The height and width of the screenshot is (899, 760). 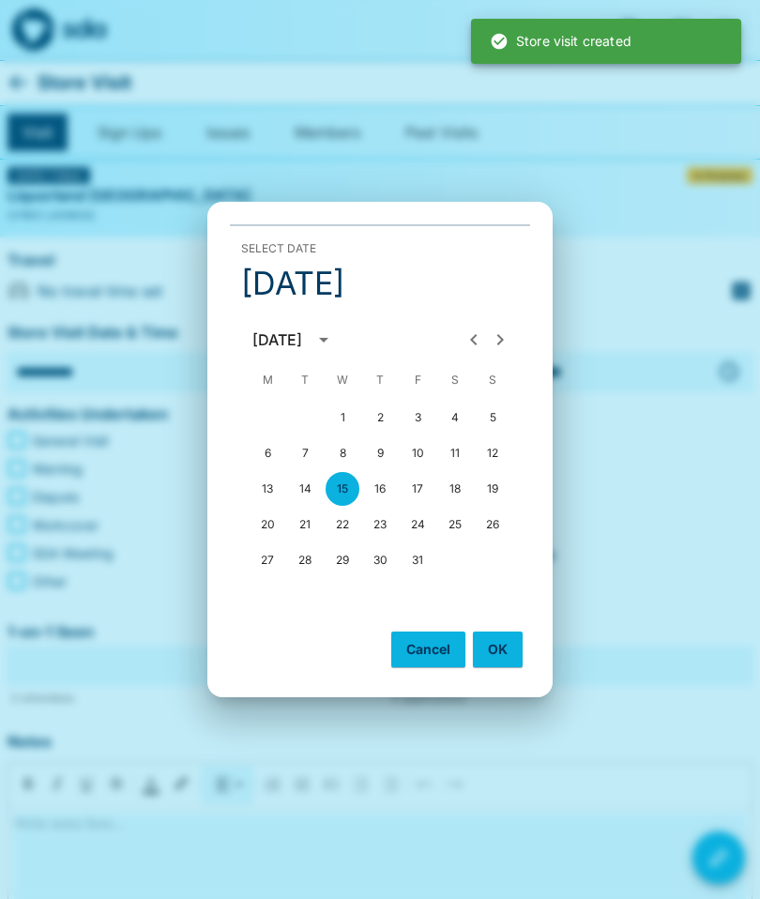 I want to click on button: 14, so click(x=305, y=489).